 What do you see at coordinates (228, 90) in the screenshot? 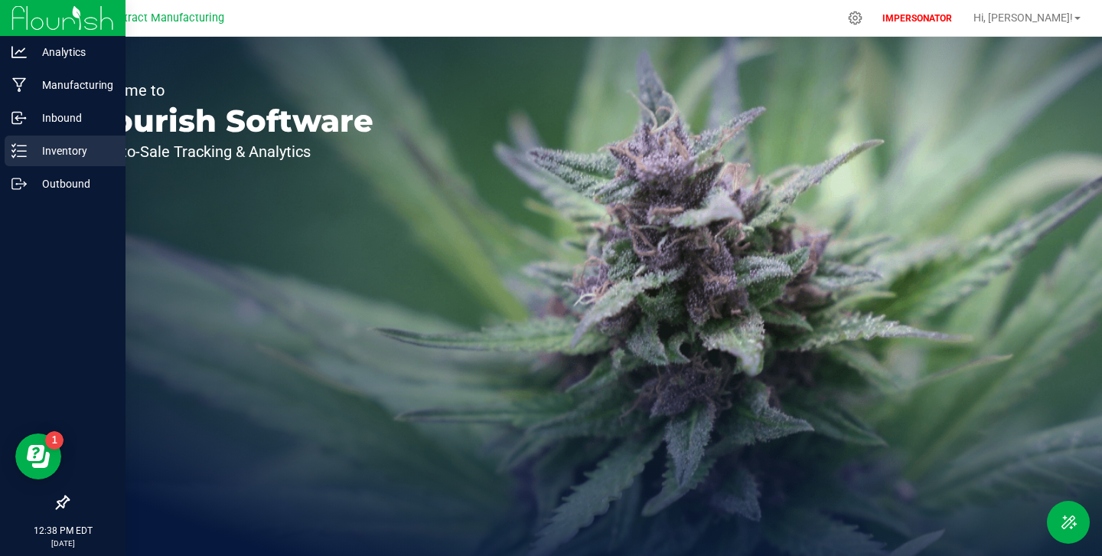
I see `p: Welcome to` at bounding box center [228, 90].